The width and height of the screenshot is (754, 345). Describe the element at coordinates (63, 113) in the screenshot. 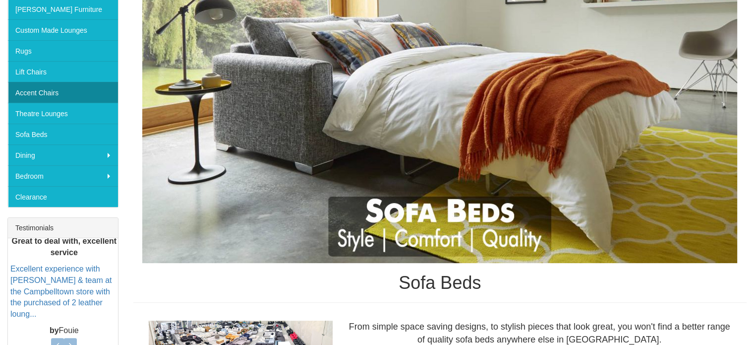

I see `a: Theatre Lounges` at that location.